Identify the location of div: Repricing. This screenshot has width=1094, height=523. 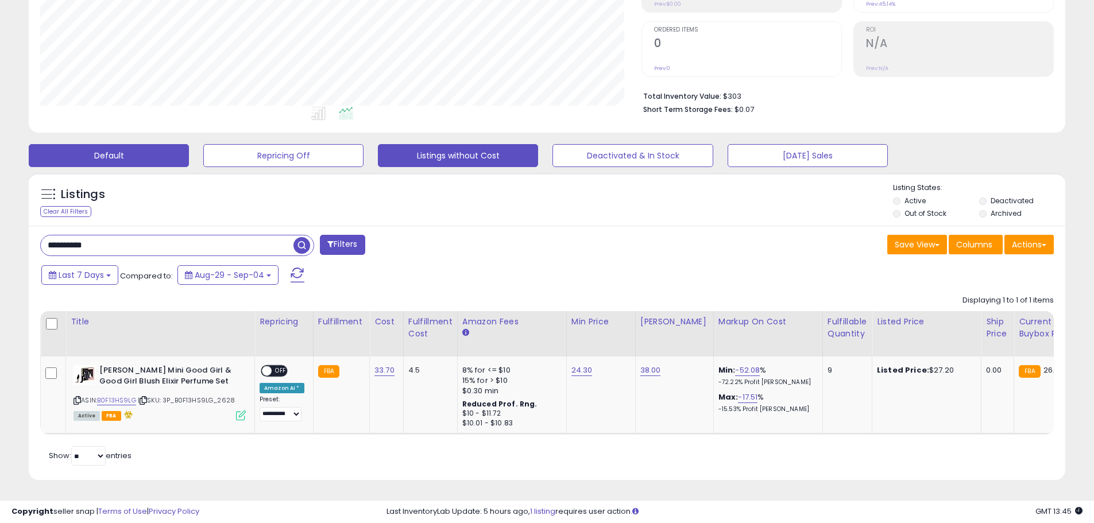
(284, 322).